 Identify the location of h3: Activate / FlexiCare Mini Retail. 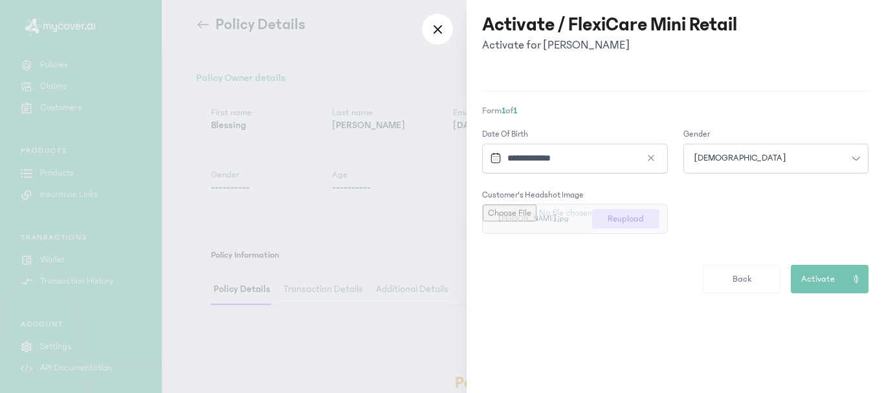
(610, 25).